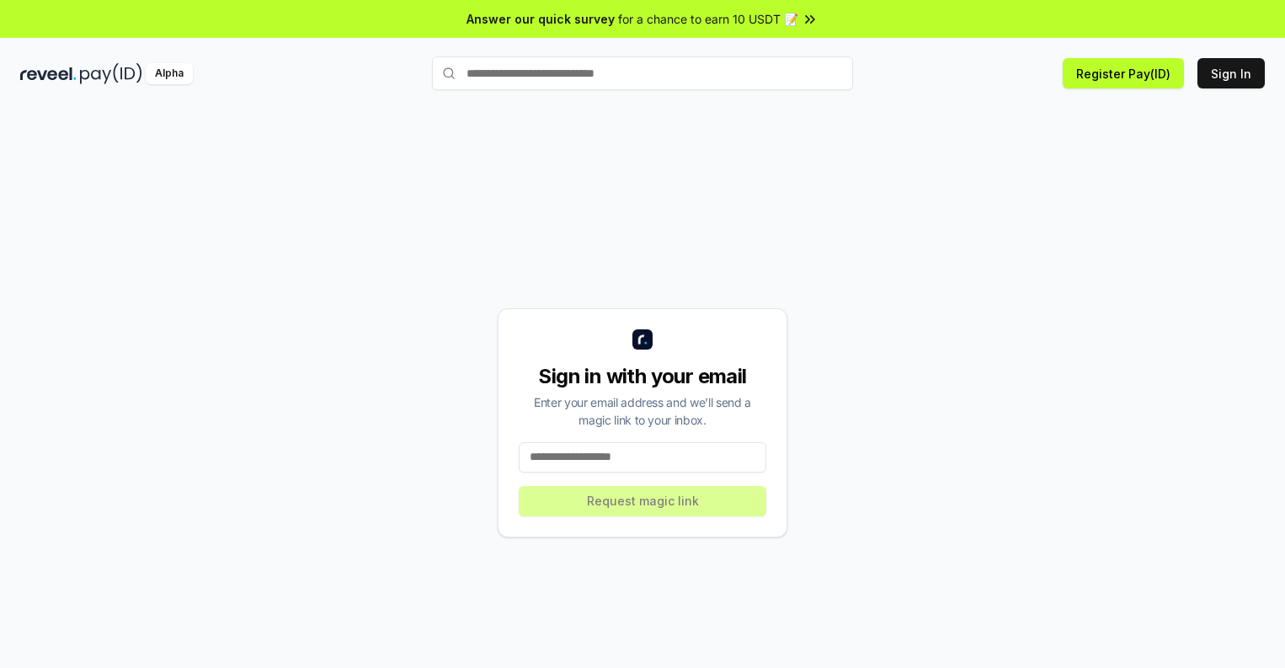 Image resolution: width=1285 pixels, height=668 pixels. What do you see at coordinates (48, 73) in the screenshot?
I see `img: reveel_dark` at bounding box center [48, 73].